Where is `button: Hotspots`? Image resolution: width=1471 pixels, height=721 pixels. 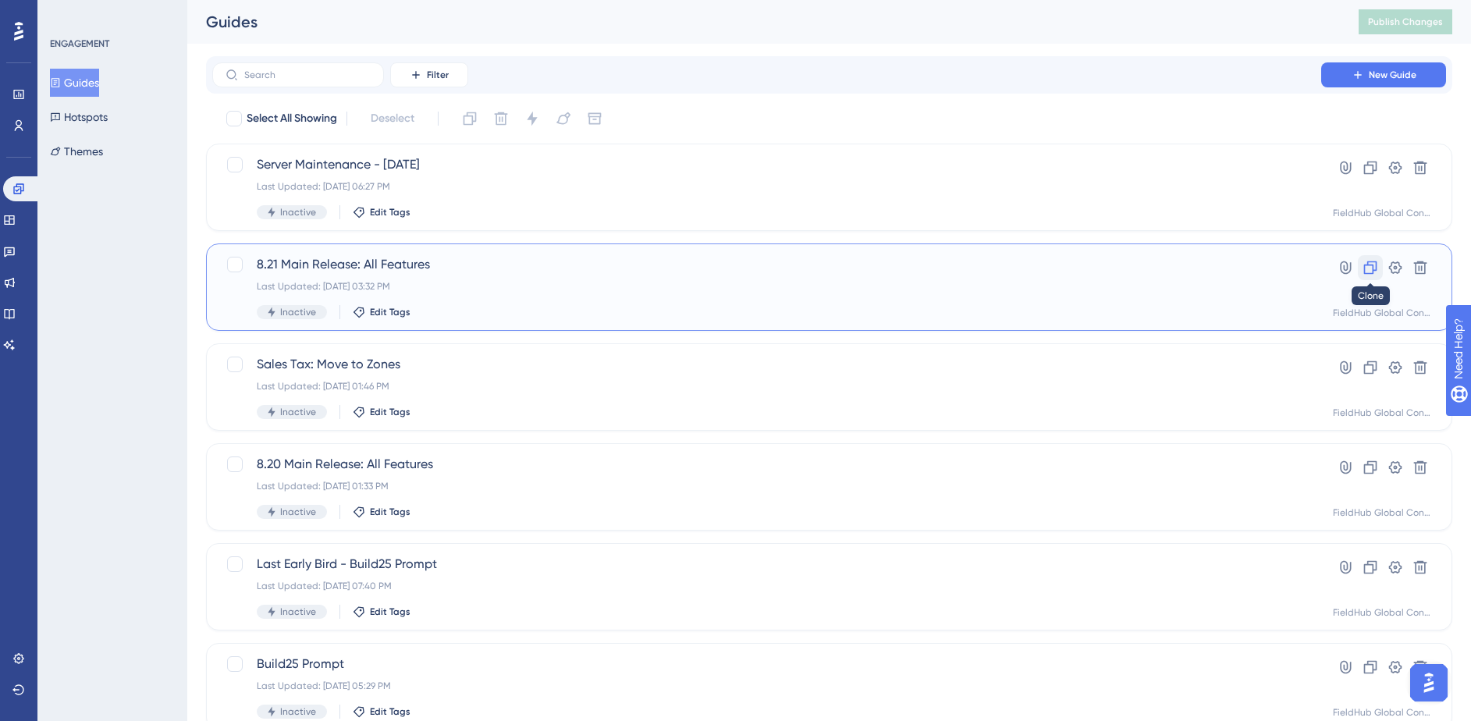 button: Hotspots is located at coordinates (79, 117).